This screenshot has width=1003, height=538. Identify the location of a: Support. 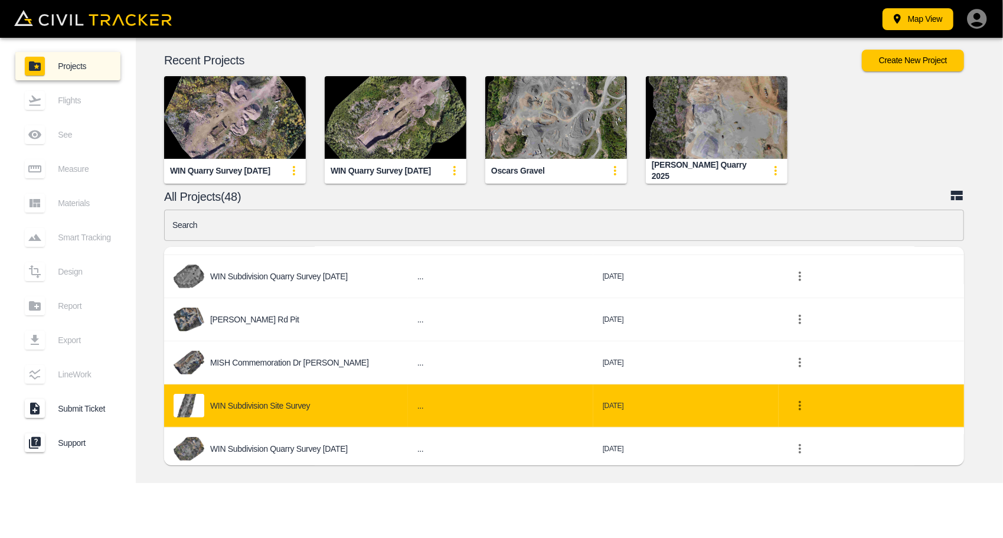
(68, 443).